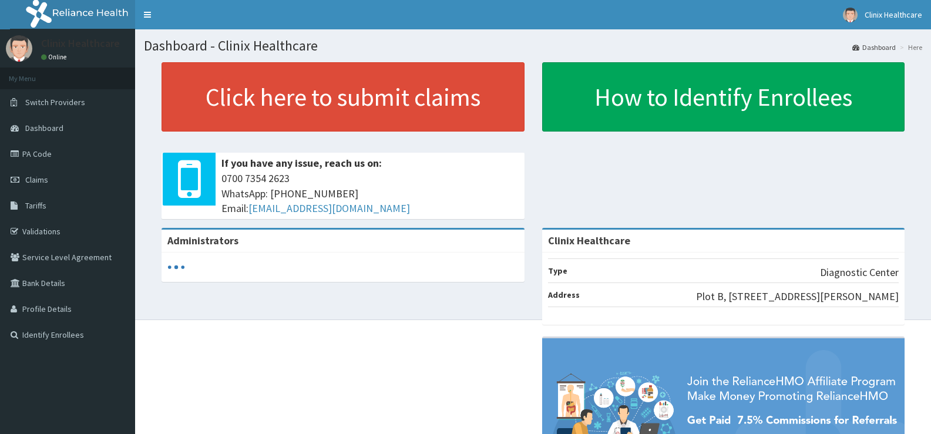  I want to click on a: Online, so click(55, 57).